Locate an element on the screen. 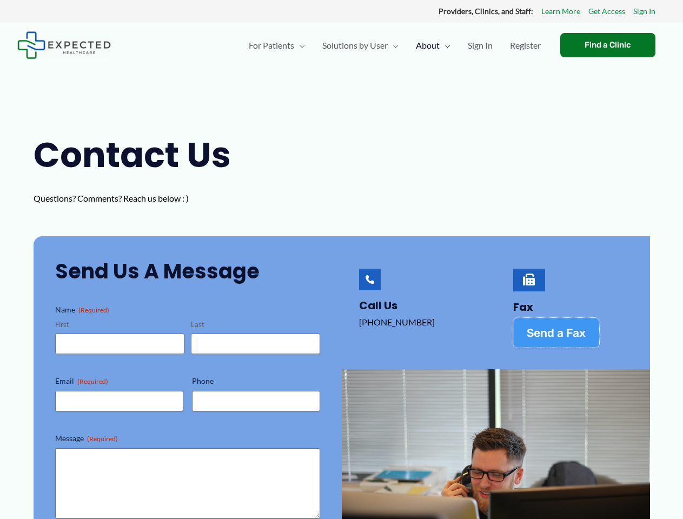 The width and height of the screenshot is (683, 519). a: Learn More is located at coordinates (561, 11).